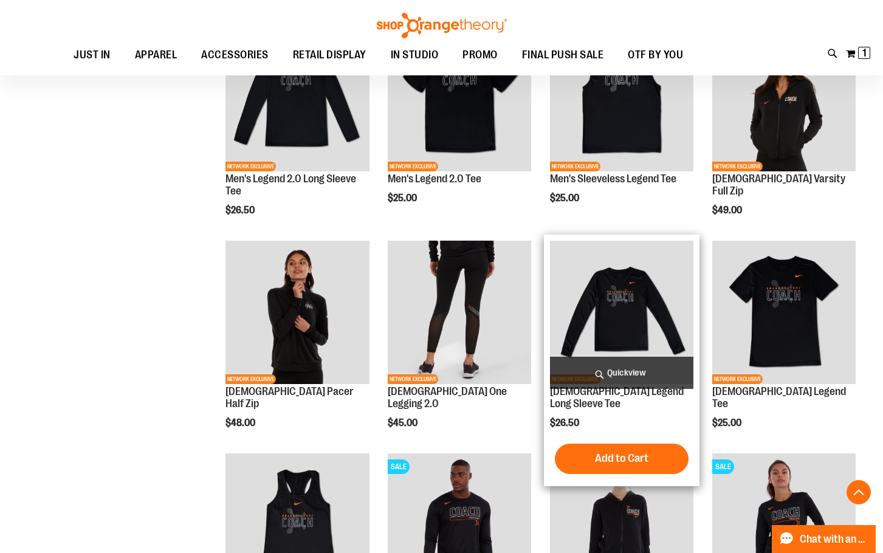 This screenshot has width=883, height=553. What do you see at coordinates (563, 55) in the screenshot?
I see `a: FINAL PUSH SALE` at bounding box center [563, 55].